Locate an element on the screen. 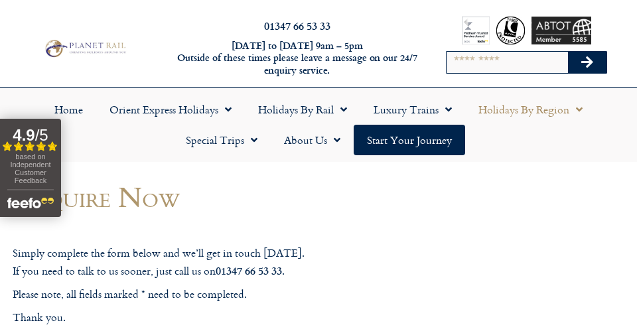  strong: 01347 66 53 33 is located at coordinates (249, 270).